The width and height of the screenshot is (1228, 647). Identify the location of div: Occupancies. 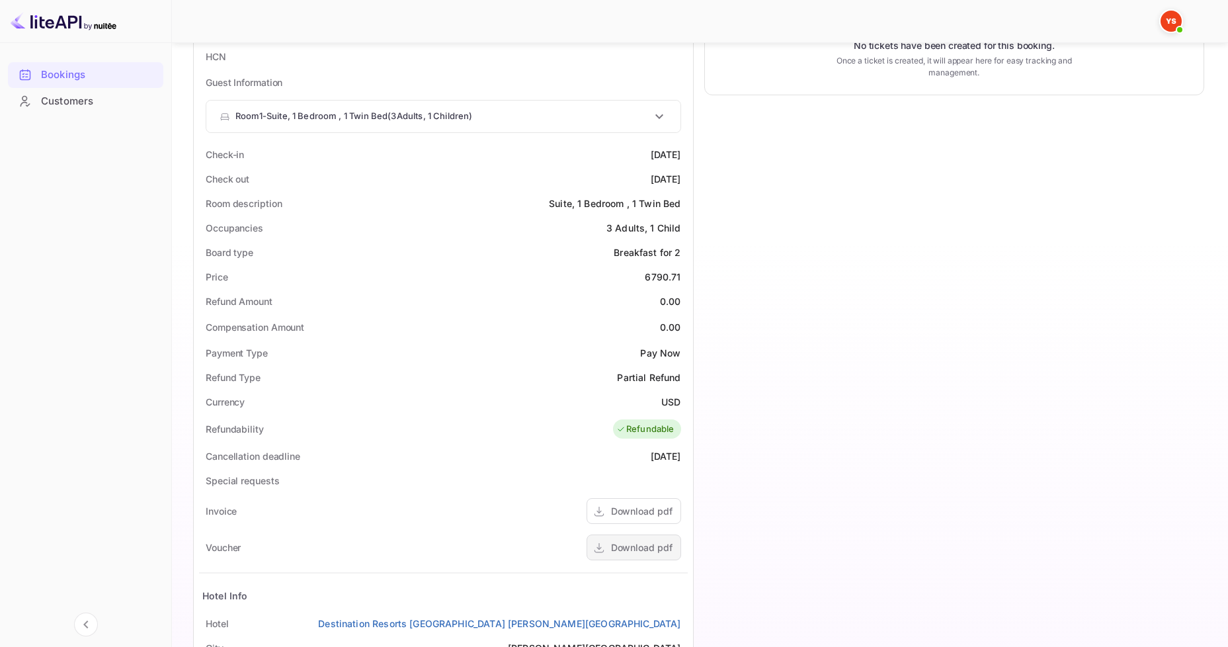
(234, 227).